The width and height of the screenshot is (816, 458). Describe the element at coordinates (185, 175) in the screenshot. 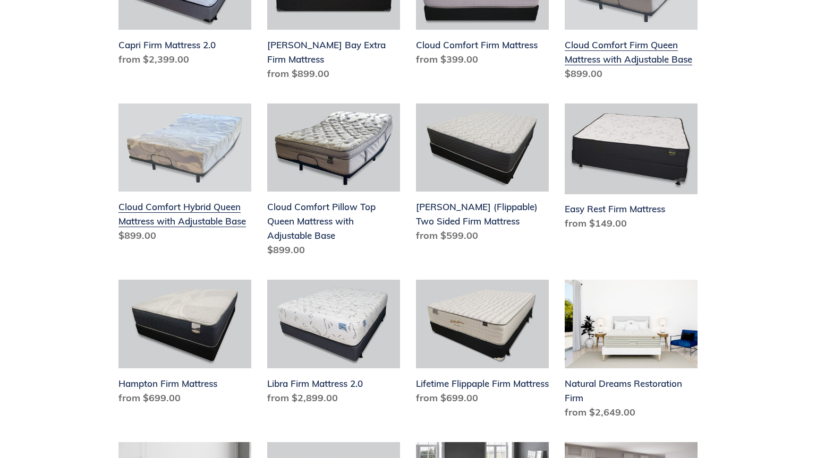

I see `a: Cloud Comfort Hybrid Queen Mattress with Adjustable Base` at that location.